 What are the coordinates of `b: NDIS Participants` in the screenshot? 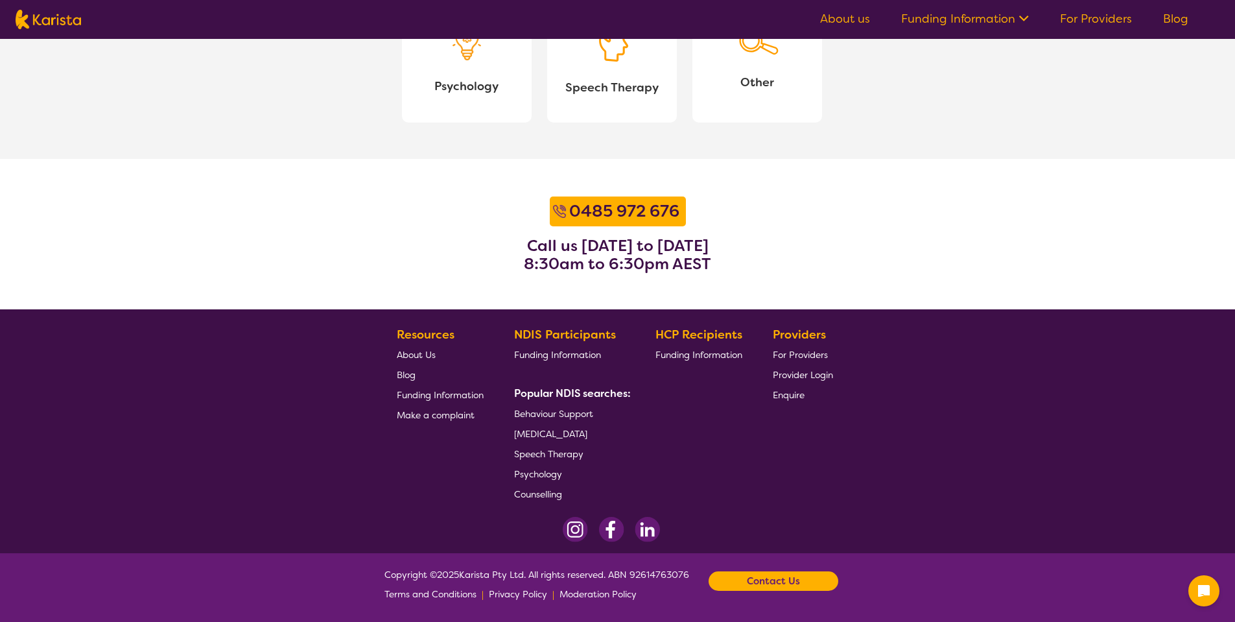 It's located at (565, 334).